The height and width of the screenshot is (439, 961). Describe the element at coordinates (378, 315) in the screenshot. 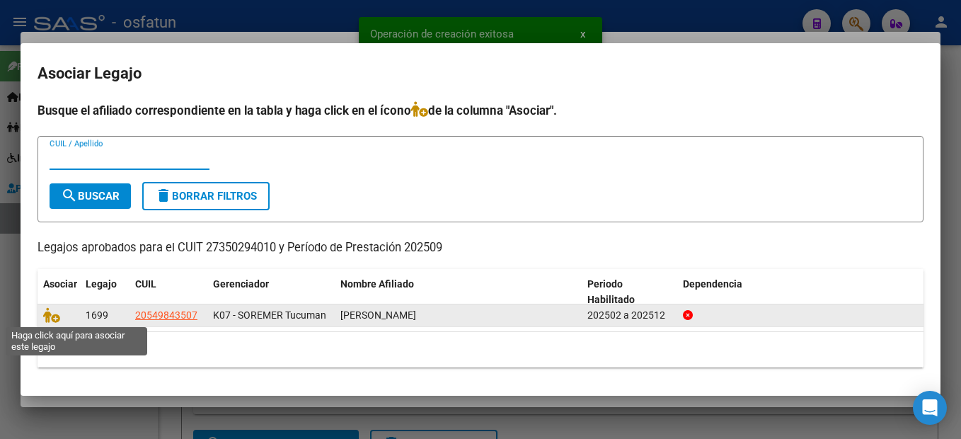

I see `span: CONTRERA JERONIMO SEBASTIAN` at that location.